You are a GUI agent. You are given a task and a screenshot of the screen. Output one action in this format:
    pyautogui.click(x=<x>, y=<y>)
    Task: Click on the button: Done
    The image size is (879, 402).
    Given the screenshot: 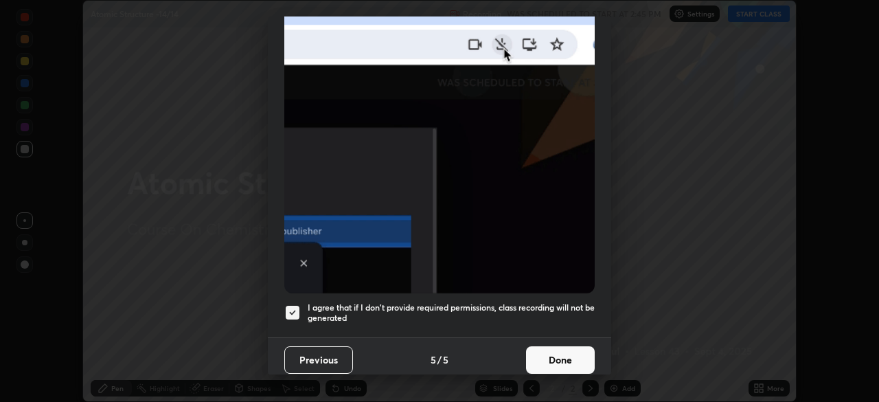 What is the action you would take?
    pyautogui.click(x=561, y=360)
    